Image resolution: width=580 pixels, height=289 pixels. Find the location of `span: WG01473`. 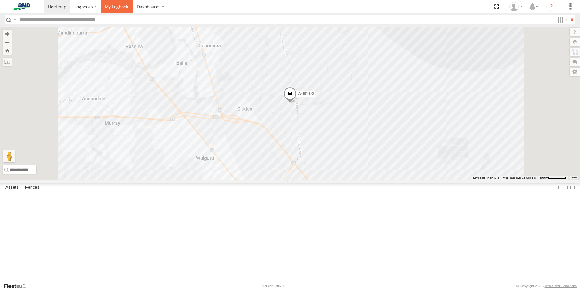

span: WG01473 is located at coordinates (306, 94).